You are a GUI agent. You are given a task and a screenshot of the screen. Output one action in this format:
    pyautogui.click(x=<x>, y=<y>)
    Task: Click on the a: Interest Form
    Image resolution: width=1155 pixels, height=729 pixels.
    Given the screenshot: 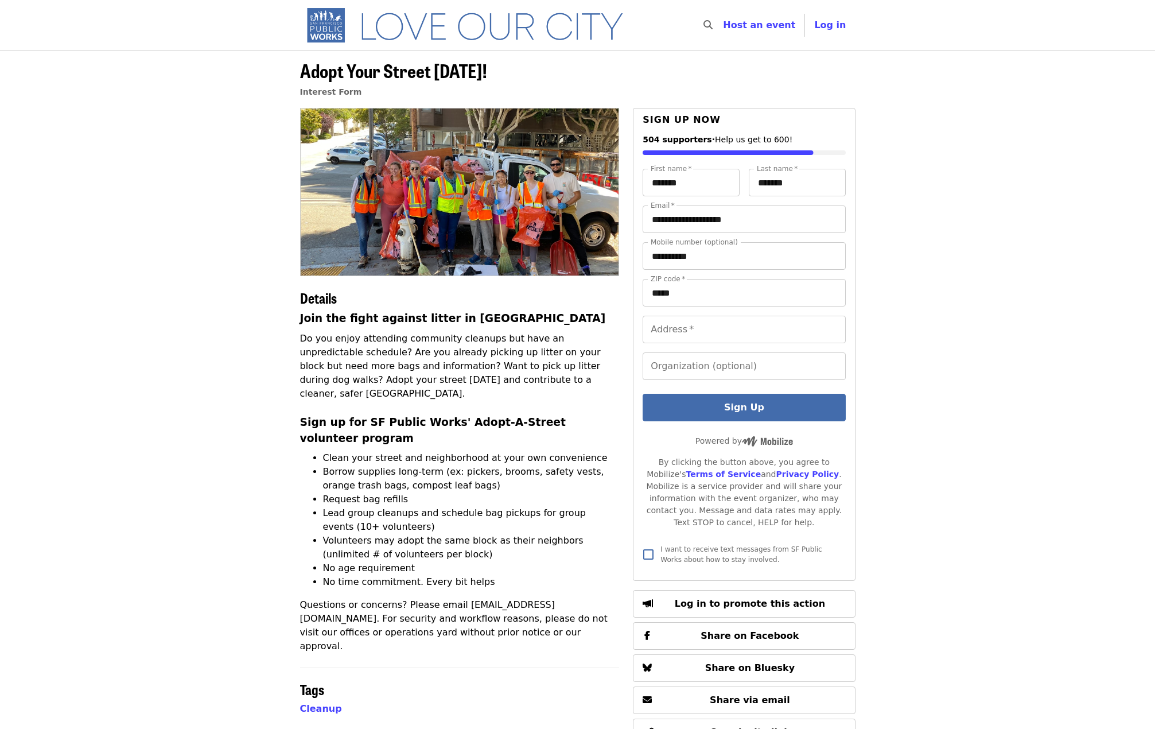 What is the action you would take?
    pyautogui.click(x=331, y=92)
    